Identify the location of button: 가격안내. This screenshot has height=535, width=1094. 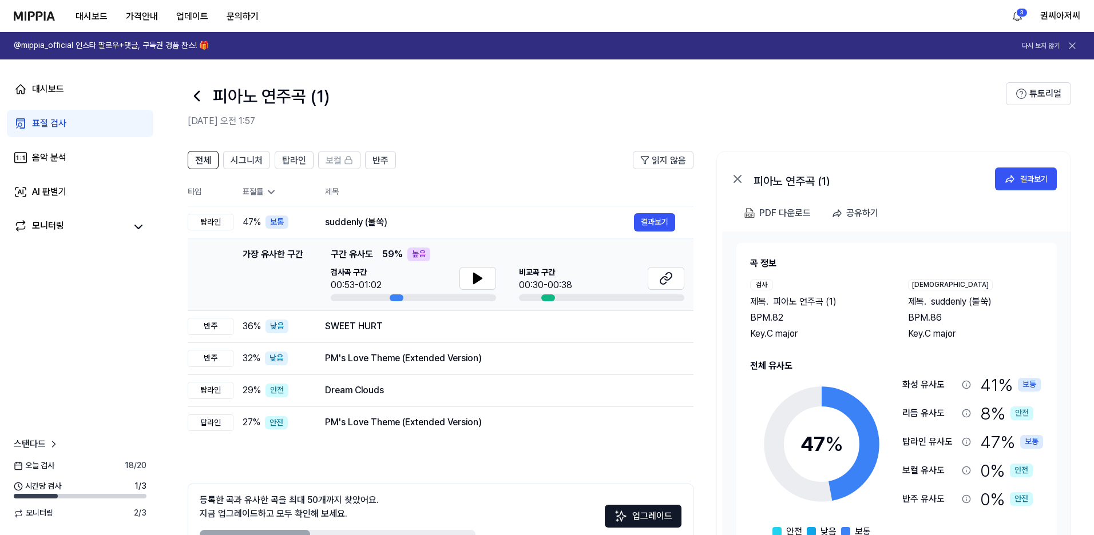
(142, 17).